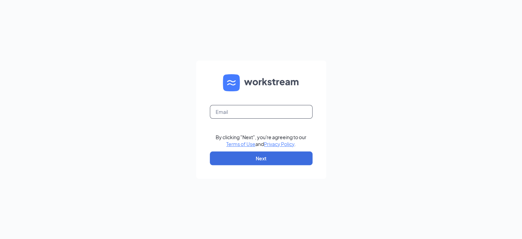  What do you see at coordinates (261, 159) in the screenshot?
I see `button: Next` at bounding box center [261, 159].